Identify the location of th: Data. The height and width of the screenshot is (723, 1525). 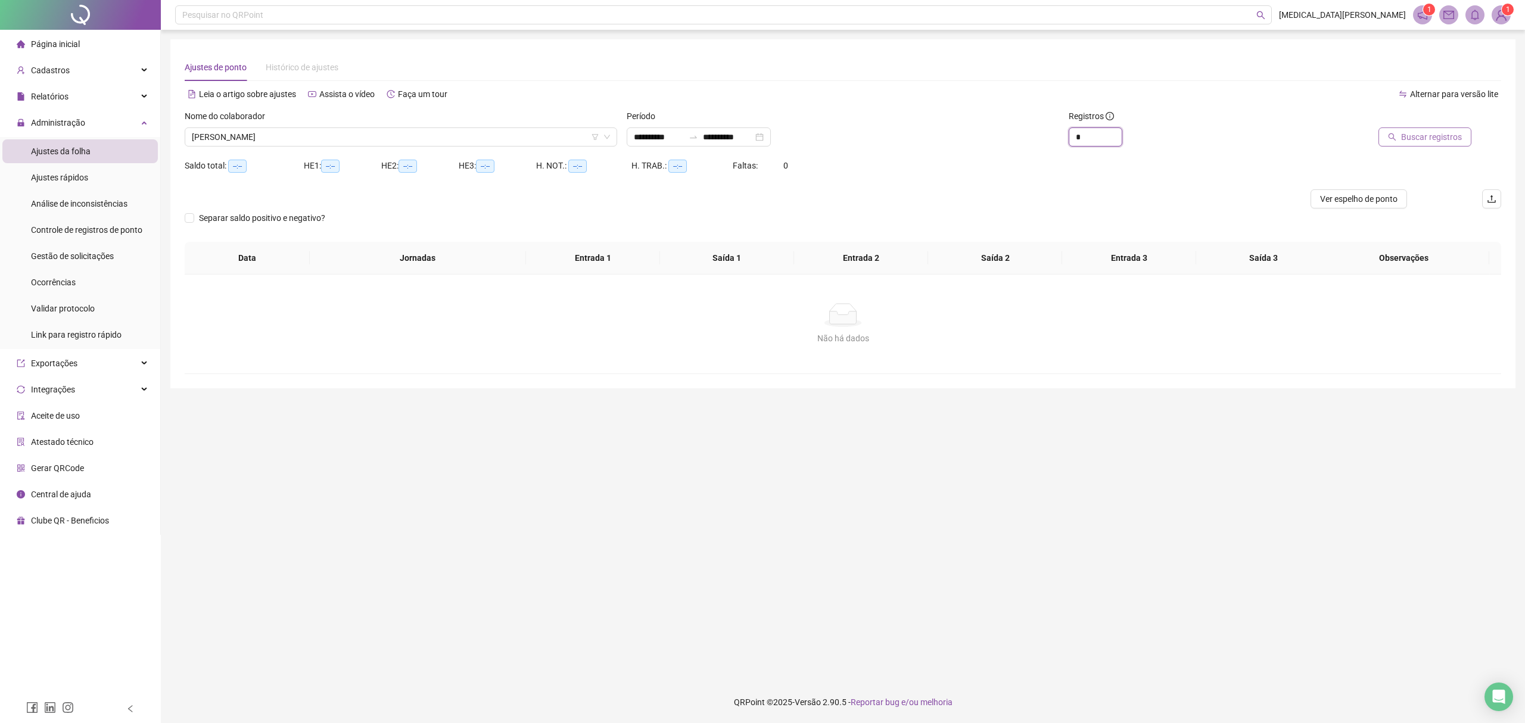
(247, 258).